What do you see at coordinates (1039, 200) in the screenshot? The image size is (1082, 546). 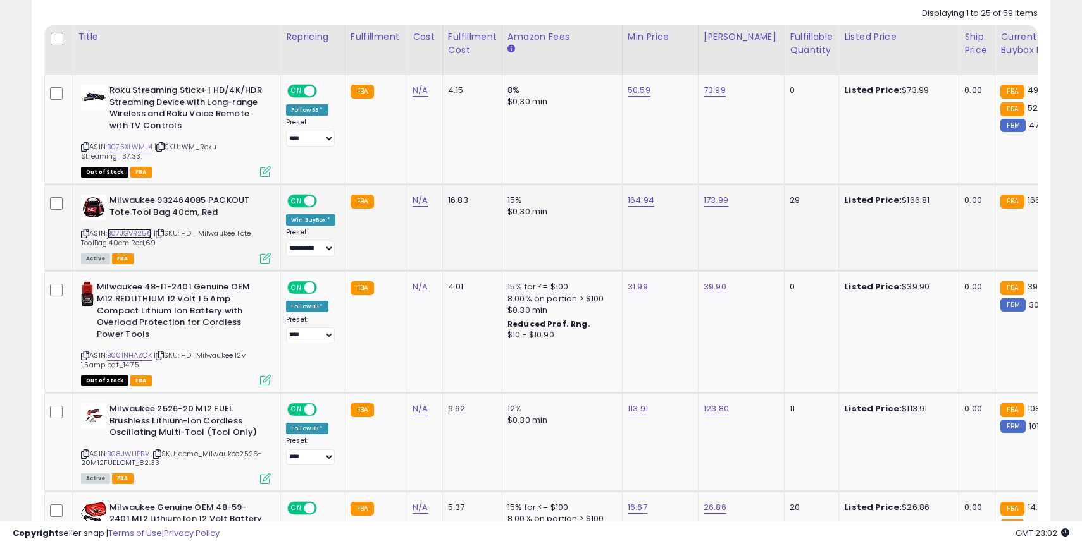 I see `span: 166.81` at bounding box center [1039, 200].